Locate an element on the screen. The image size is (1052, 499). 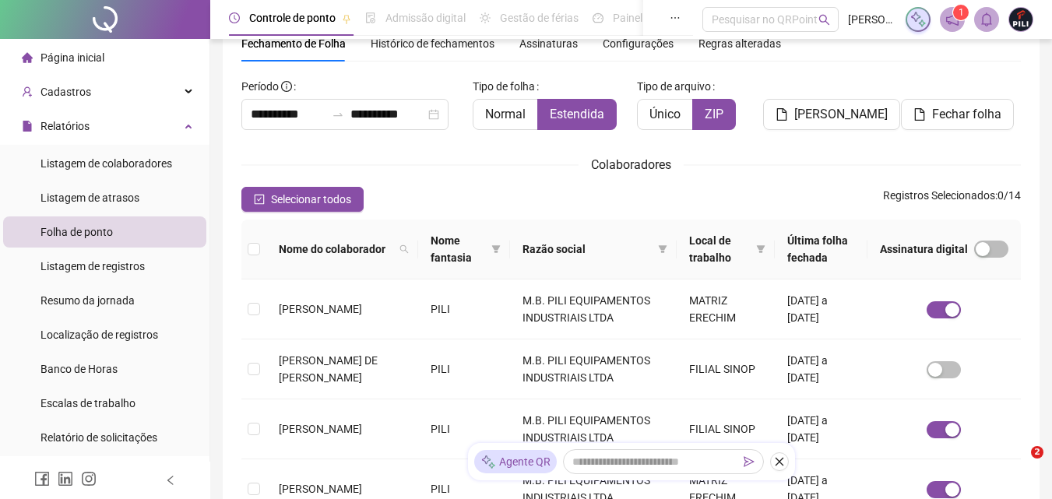
span: Assinatura digital is located at coordinates (923, 249).